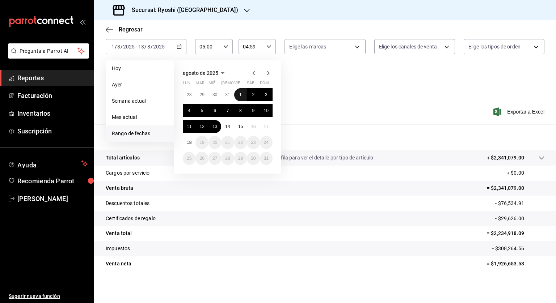 This screenshot has height=303, width=556. What do you see at coordinates (253, 159) in the screenshot?
I see `button: 30 de agosto de 2025` at bounding box center [253, 159].